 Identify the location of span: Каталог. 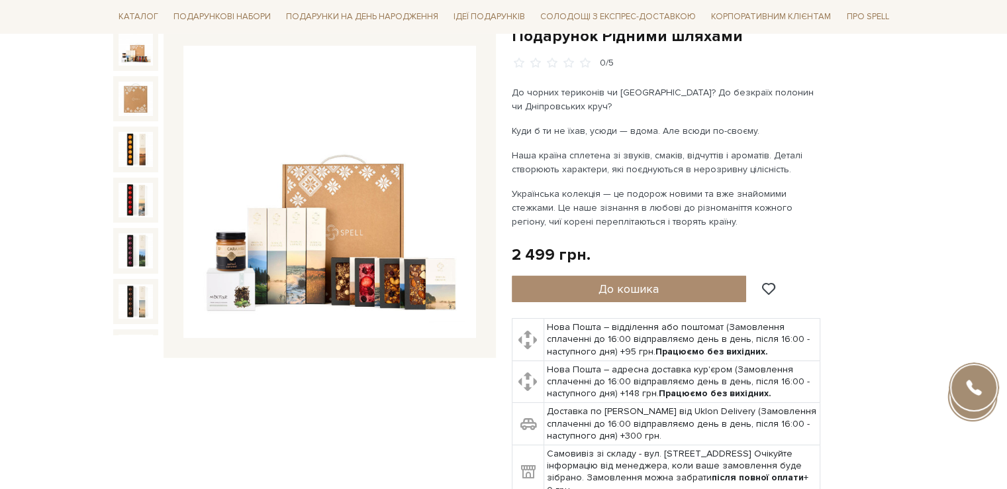
(138, 17).